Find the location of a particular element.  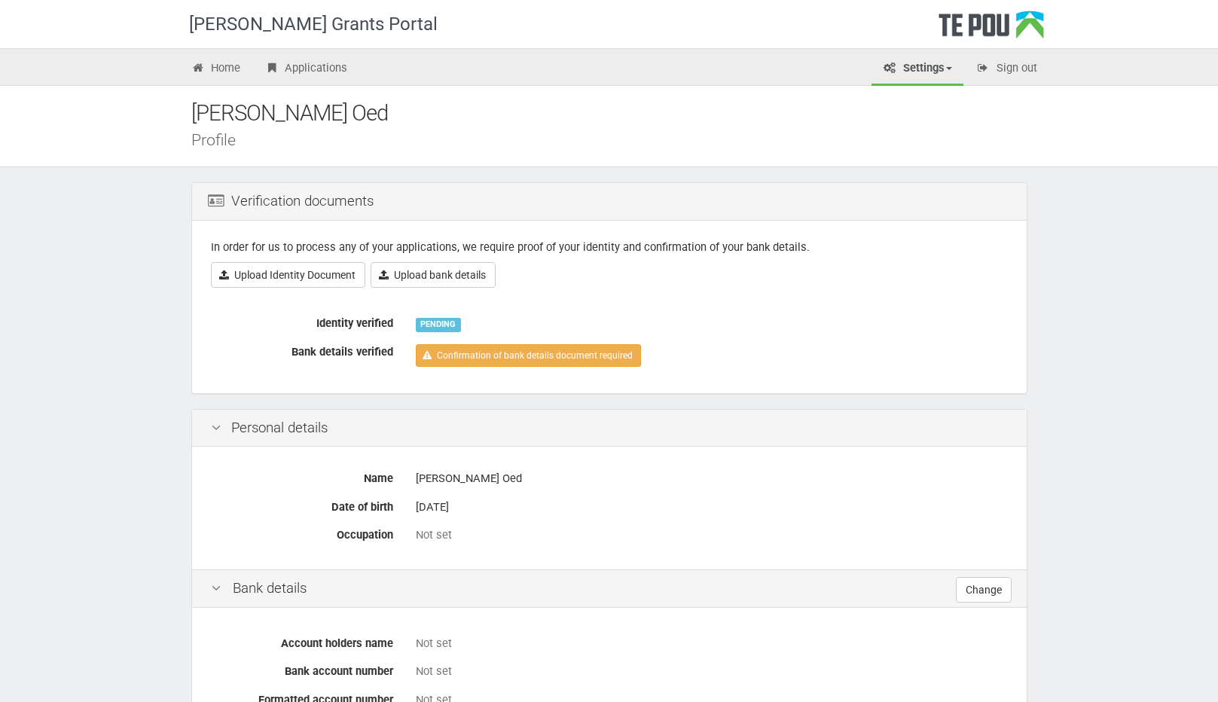

div: Verification documents is located at coordinates (609, 202).